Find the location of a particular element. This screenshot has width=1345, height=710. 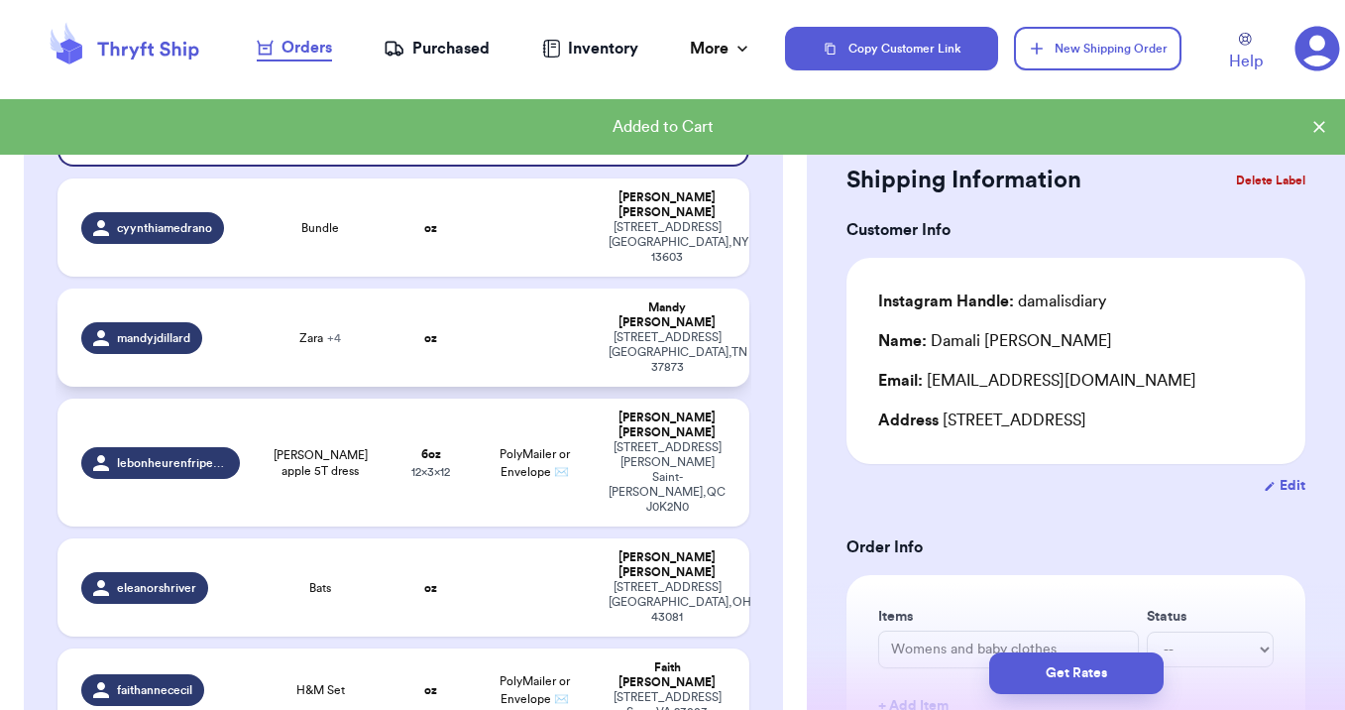

span: Bundle is located at coordinates (320, 228).